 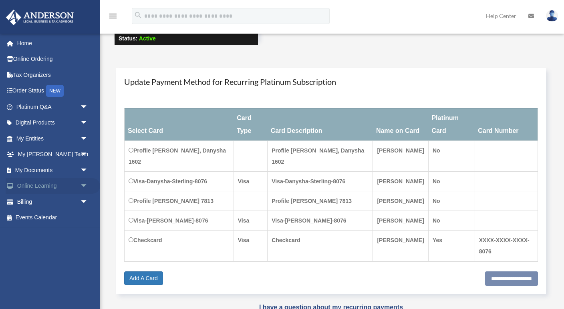 I want to click on div: NEW, so click(x=55, y=91).